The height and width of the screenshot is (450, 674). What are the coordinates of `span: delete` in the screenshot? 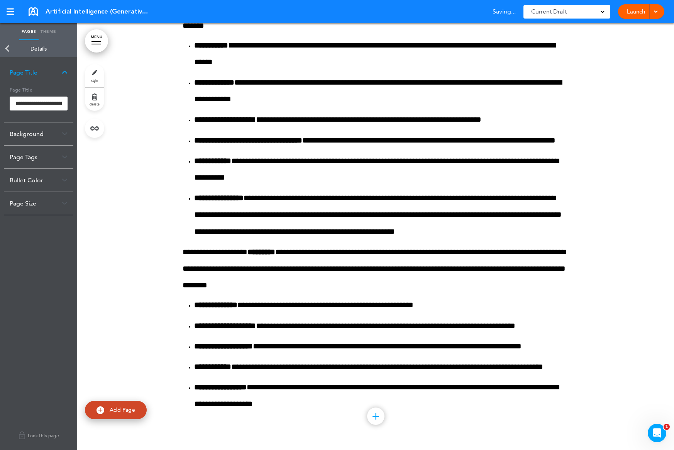 It's located at (95, 104).